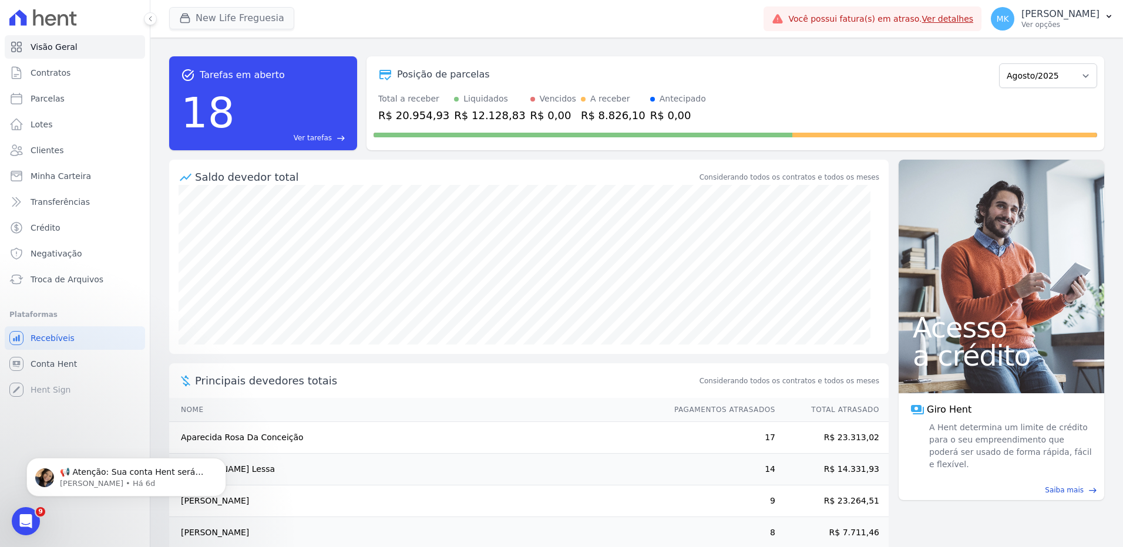 Image resolution: width=1123 pixels, height=547 pixels. What do you see at coordinates (188, 75) in the screenshot?
I see `span: task_alt` at bounding box center [188, 75].